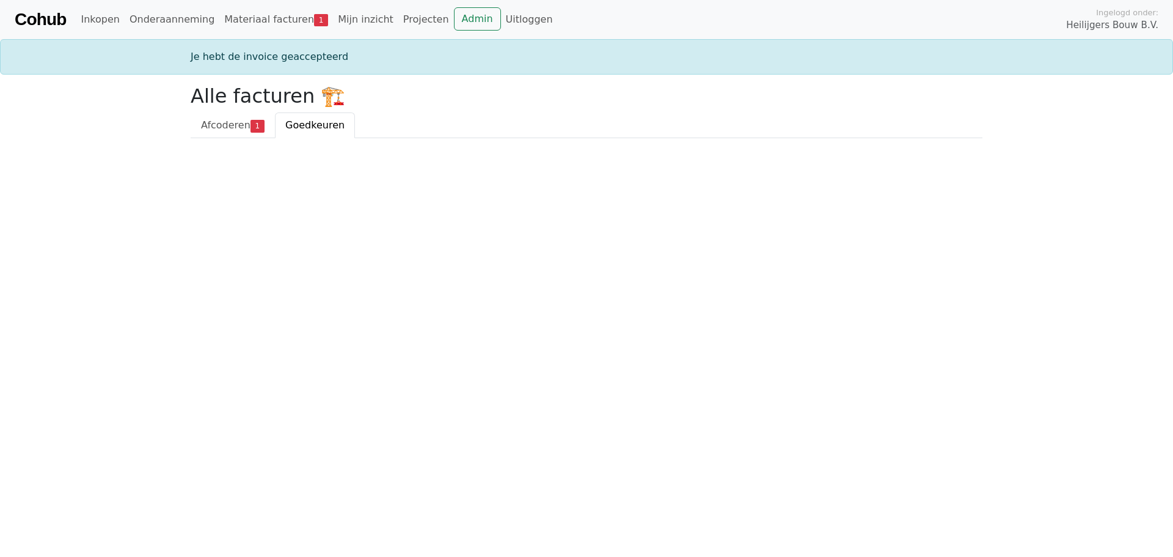  Describe the element at coordinates (477, 19) in the screenshot. I see `a: Admin` at that location.